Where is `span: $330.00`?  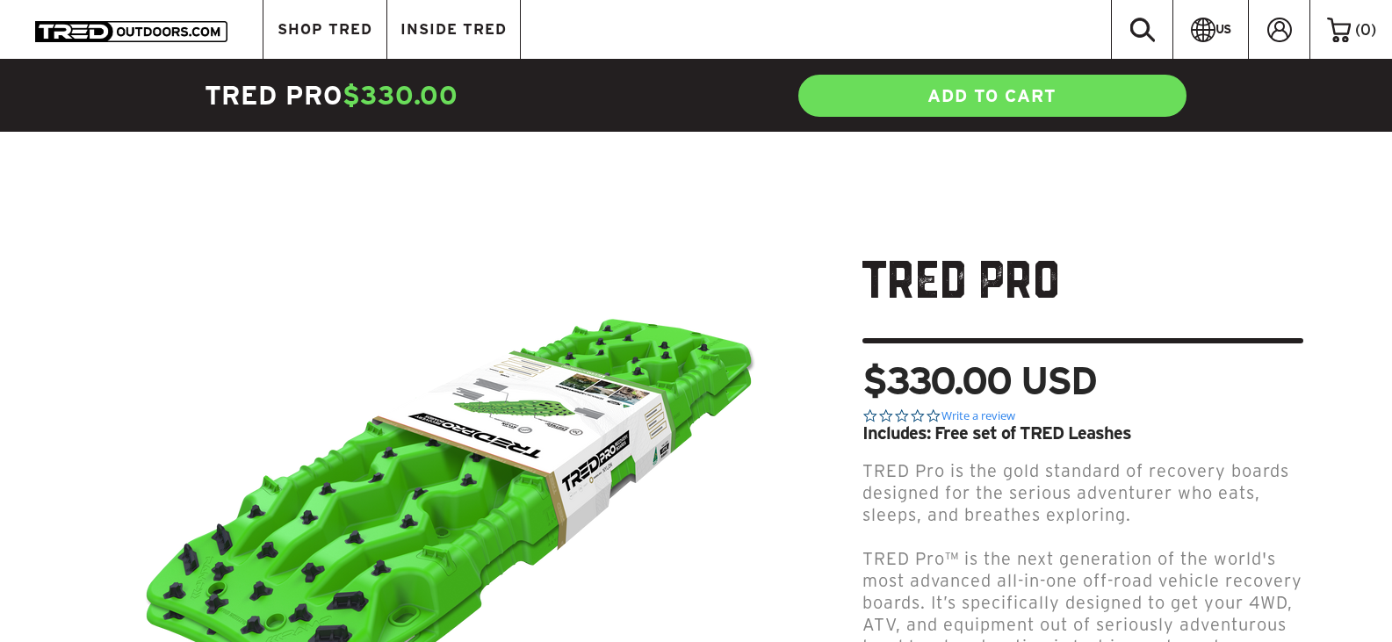
span: $330.00 is located at coordinates (401, 95).